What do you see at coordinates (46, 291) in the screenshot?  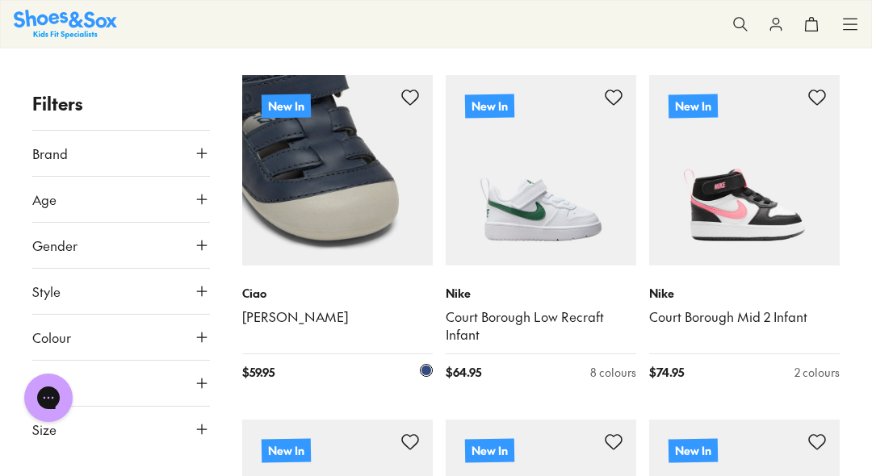 I see `span: Style` at bounding box center [46, 291].